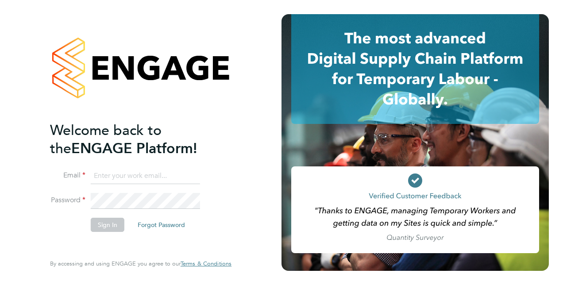 The width and height of the screenshot is (563, 285). What do you see at coordinates (136, 139) in the screenshot?
I see `h2: ENGAGE Platform!` at bounding box center [136, 139].